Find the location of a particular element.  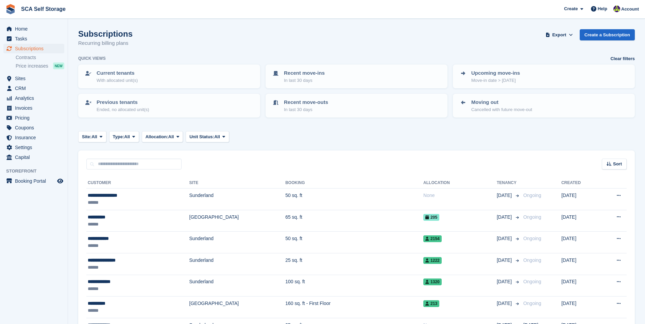

span: Help is located at coordinates (602, 9).